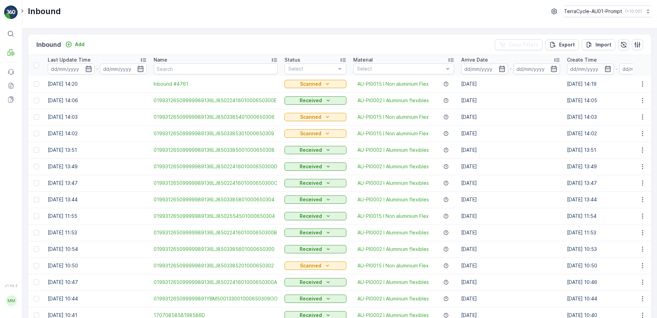 This screenshot has height=318, width=657. Describe the element at coordinates (312, 69) in the screenshot. I see `p: Select` at that location.